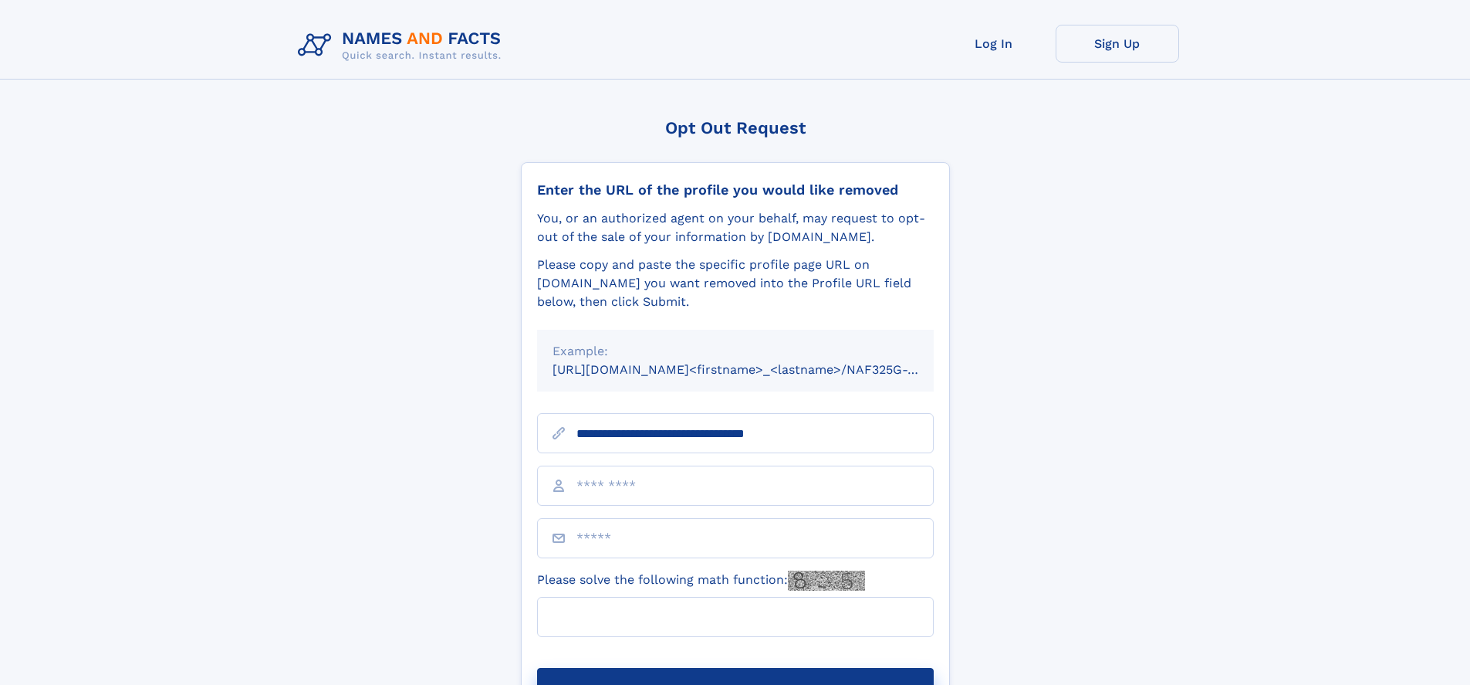 Image resolution: width=1470 pixels, height=685 pixels. I want to click on label: Please solve the following math function:, so click(701, 580).